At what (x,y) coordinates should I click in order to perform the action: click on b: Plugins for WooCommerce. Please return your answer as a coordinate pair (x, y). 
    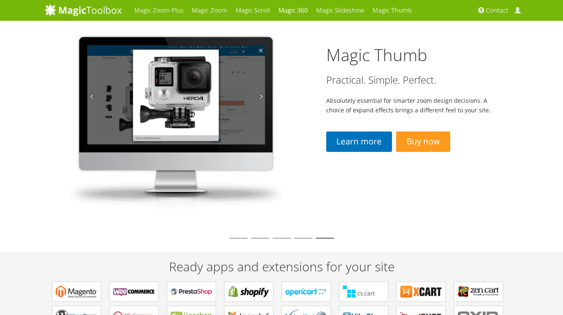
    Looking at the image, I should click on (134, 292).